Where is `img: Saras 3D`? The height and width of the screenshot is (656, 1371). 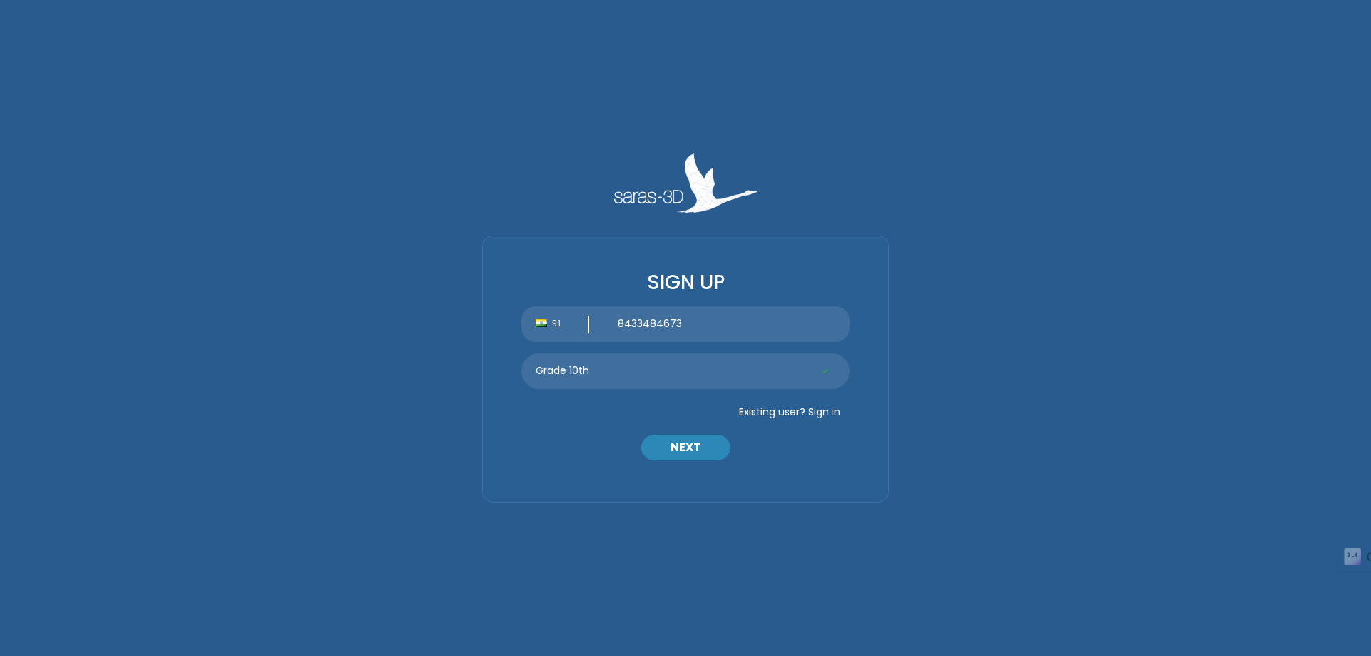
img: Saras 3D is located at coordinates (686, 183).